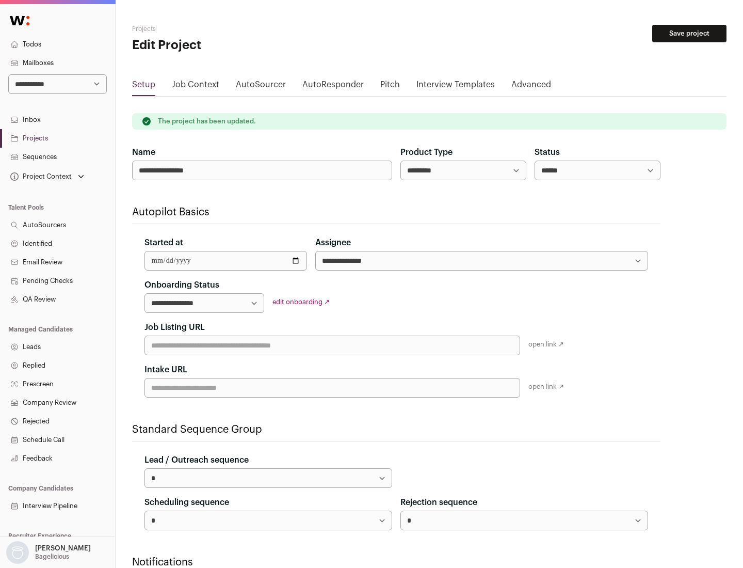 This screenshot has height=568, width=743. What do you see at coordinates (456, 87) in the screenshot?
I see `a: Interview Templates` at bounding box center [456, 87].